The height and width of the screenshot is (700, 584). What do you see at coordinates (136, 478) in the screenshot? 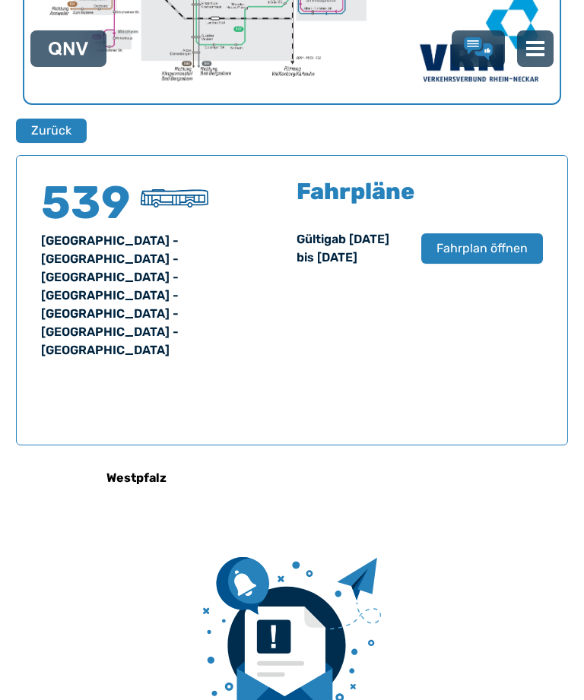
I see `h6: Westpfalz` at bounding box center [136, 478].